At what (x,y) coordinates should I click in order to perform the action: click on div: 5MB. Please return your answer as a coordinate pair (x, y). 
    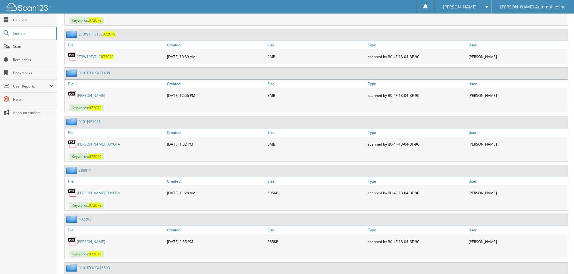
    Looking at the image, I should click on (316, 144).